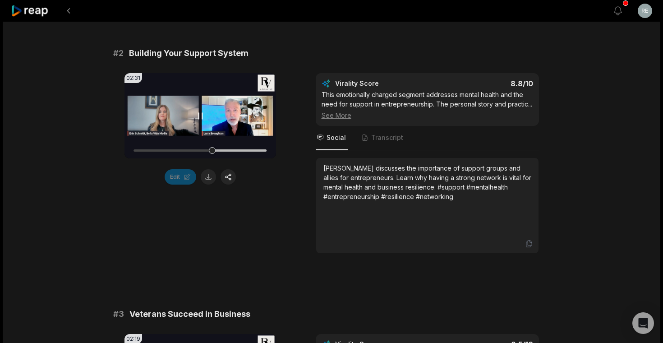 The image size is (663, 343). What do you see at coordinates (188, 53) in the screenshot?
I see `span: Building Your Support System` at bounding box center [188, 53].